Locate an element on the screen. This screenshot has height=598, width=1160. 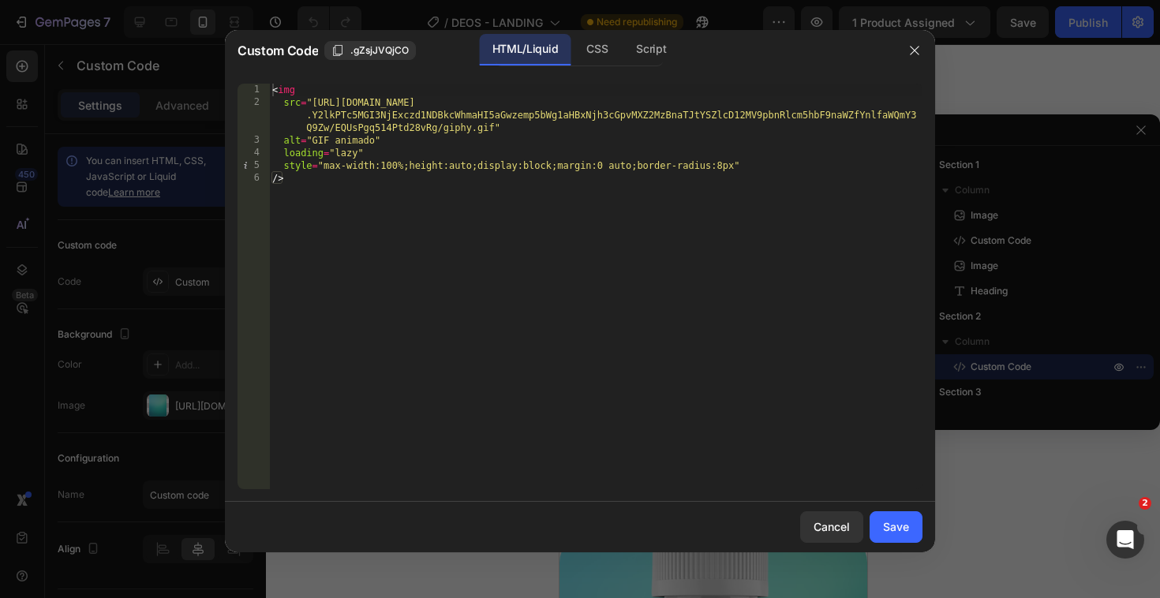
div: 5 is located at coordinates (253, 166).